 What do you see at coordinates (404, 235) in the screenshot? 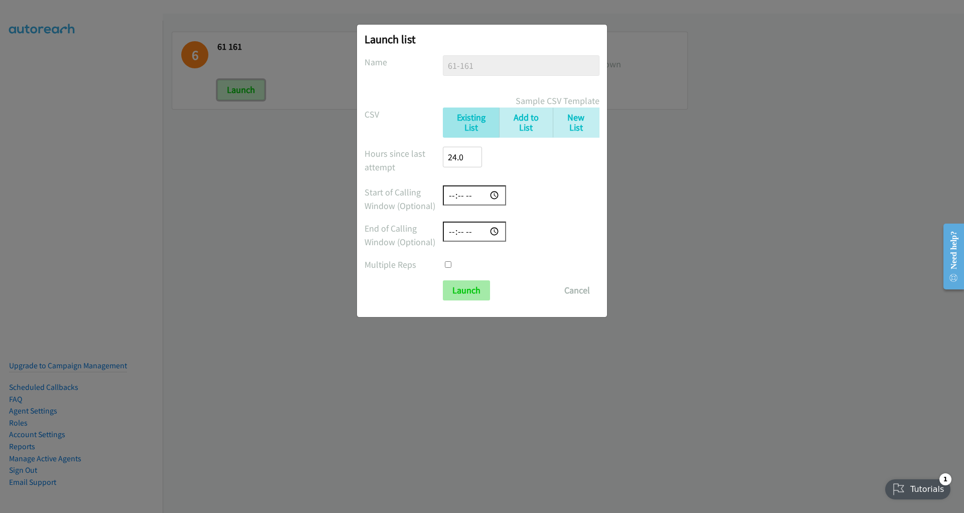
I see `label: End of Calling Window (Optional)` at bounding box center [404, 235].